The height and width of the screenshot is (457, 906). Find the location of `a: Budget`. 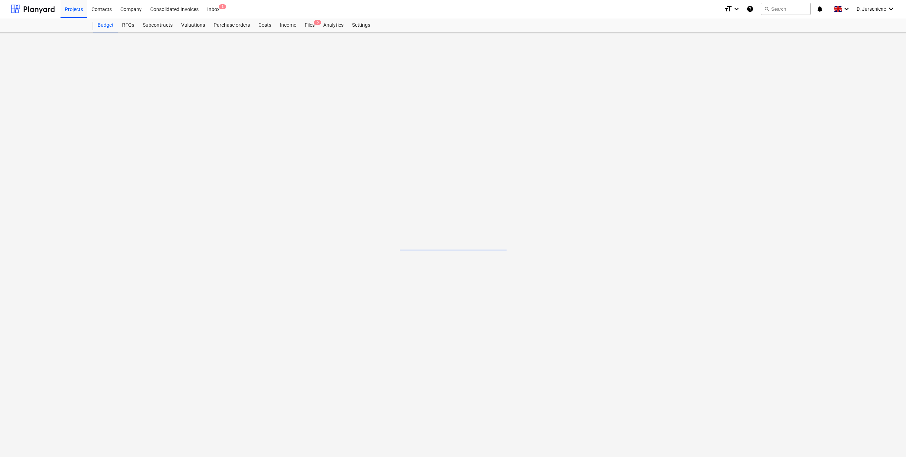

a: Budget is located at coordinates (105, 25).